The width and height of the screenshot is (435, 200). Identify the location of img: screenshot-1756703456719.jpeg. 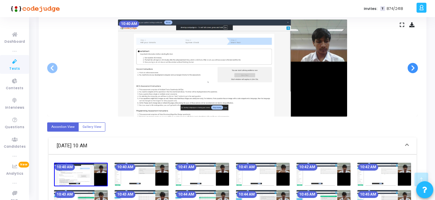
(141, 174).